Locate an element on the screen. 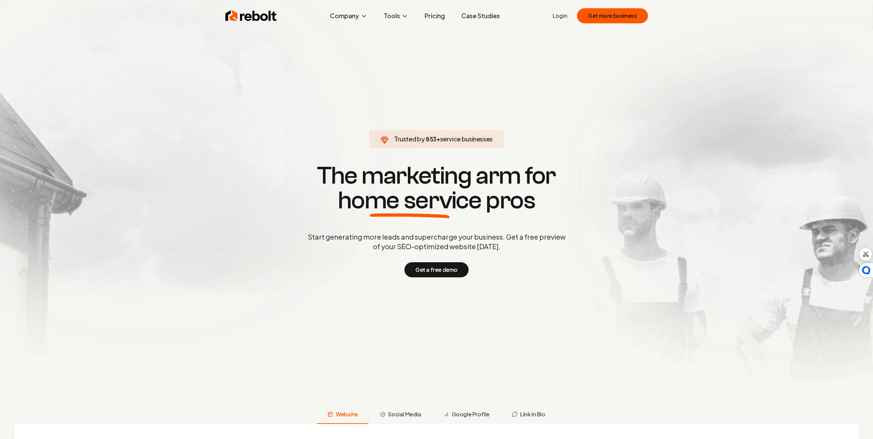 The image size is (873, 439). a: Login is located at coordinates (560, 16).